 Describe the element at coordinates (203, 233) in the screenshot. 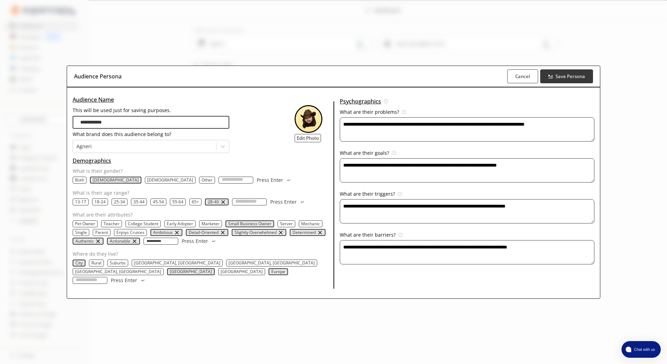

I see `p: Detail-oriented` at that location.